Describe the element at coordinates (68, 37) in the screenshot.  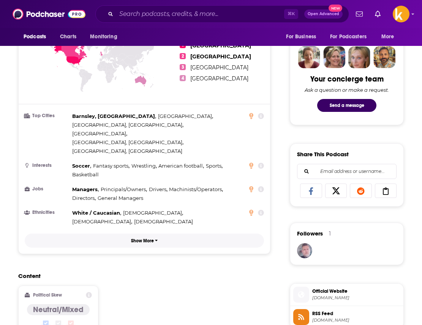
I see `span: Charts` at that location.